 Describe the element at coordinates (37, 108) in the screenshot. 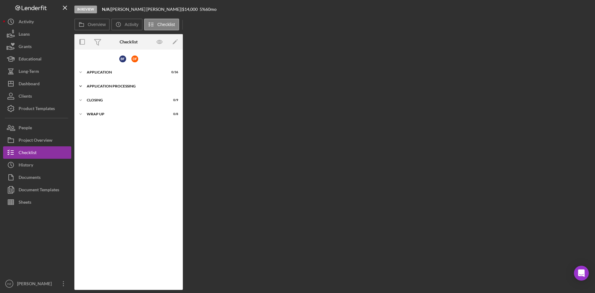

I see `button: Product Templates` at that location.